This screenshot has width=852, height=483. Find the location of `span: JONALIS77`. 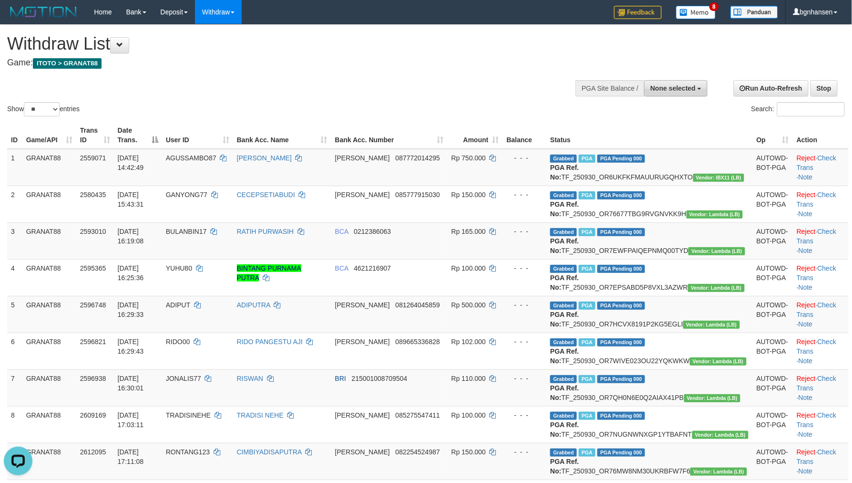

span: JONALIS77 is located at coordinates (184, 378).